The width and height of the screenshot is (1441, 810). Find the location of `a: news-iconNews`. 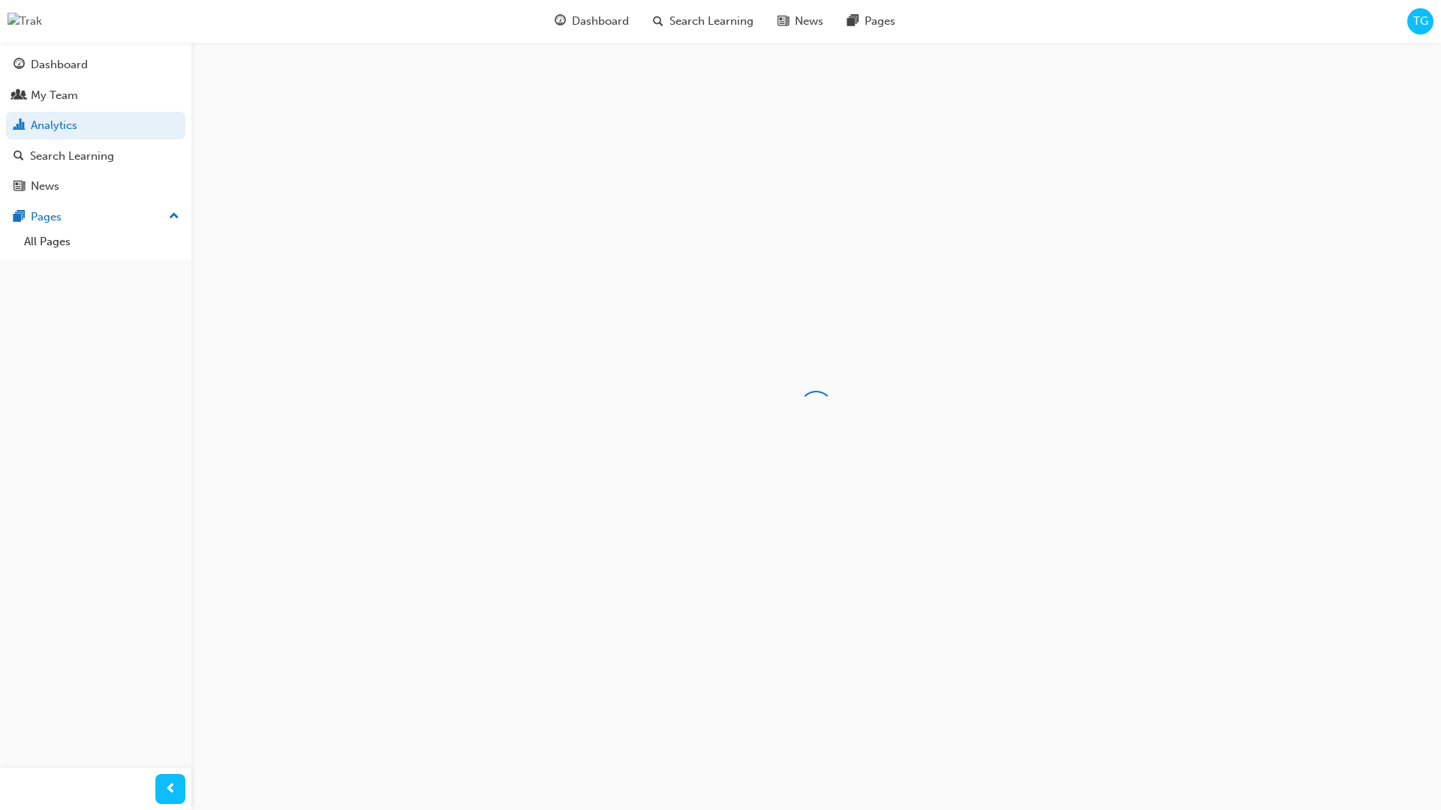

a: news-iconNews is located at coordinates (800, 21).